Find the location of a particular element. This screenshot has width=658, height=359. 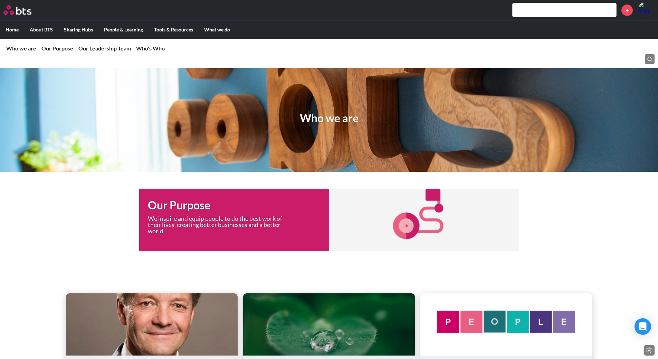

label: People & Learning is located at coordinates (123, 30).